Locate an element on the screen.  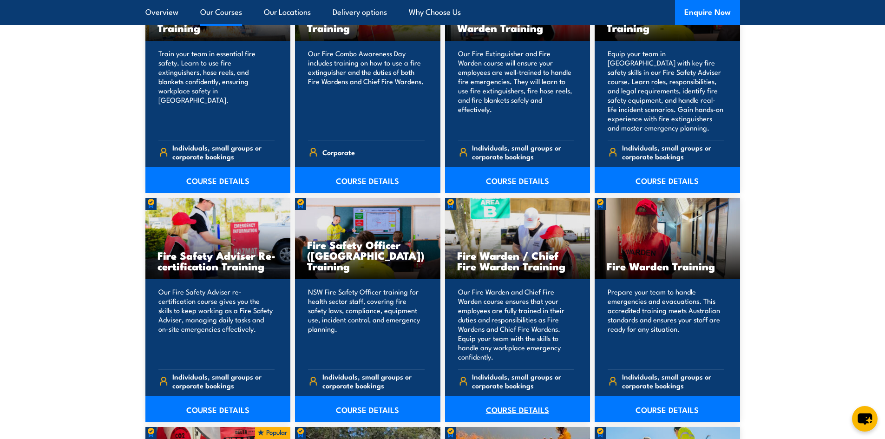
p: Our Fire Combo Awareness Day includes training on how to use a fire extinguisher and the duties o... is located at coordinates (366, 91).